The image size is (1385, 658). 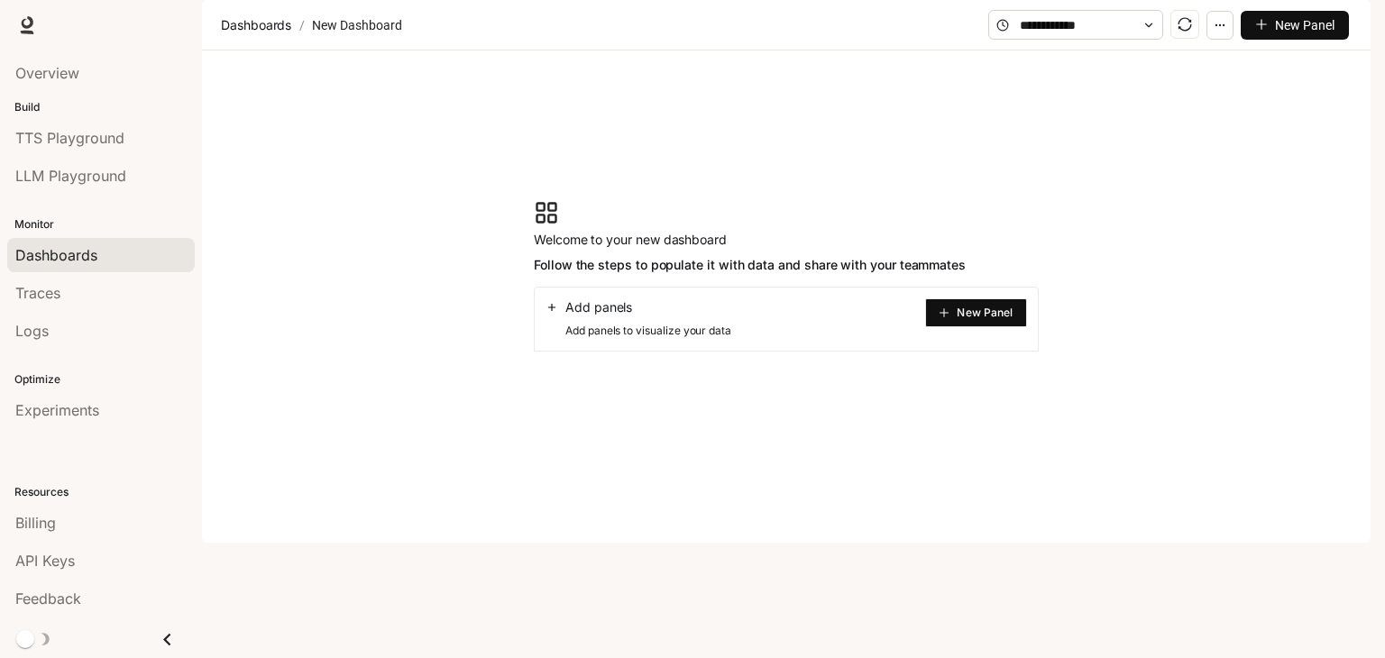 I want to click on span: Dashboards, so click(x=256, y=25).